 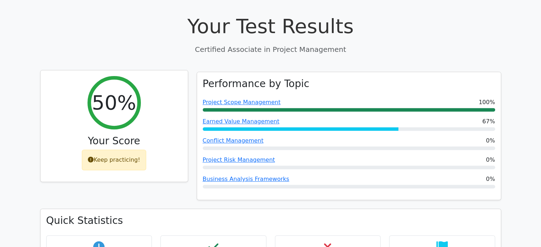 What do you see at coordinates (114, 102) in the screenshot?
I see `h2: 50%` at bounding box center [114, 102].